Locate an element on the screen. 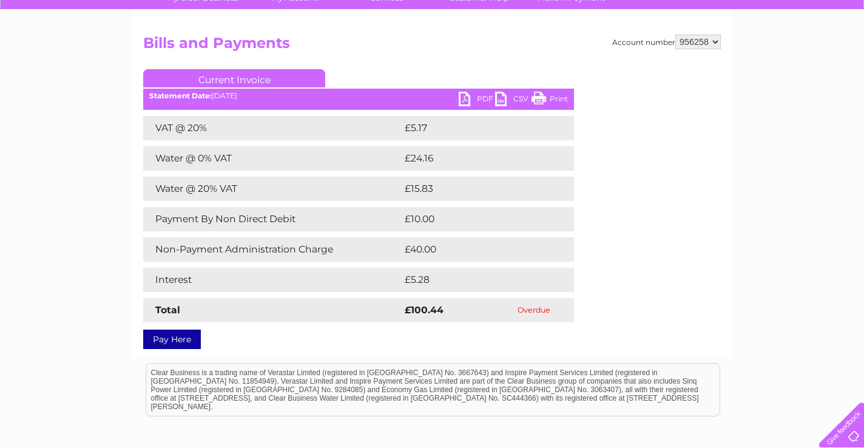 The image size is (864, 448). strong: Total is located at coordinates (167, 309).